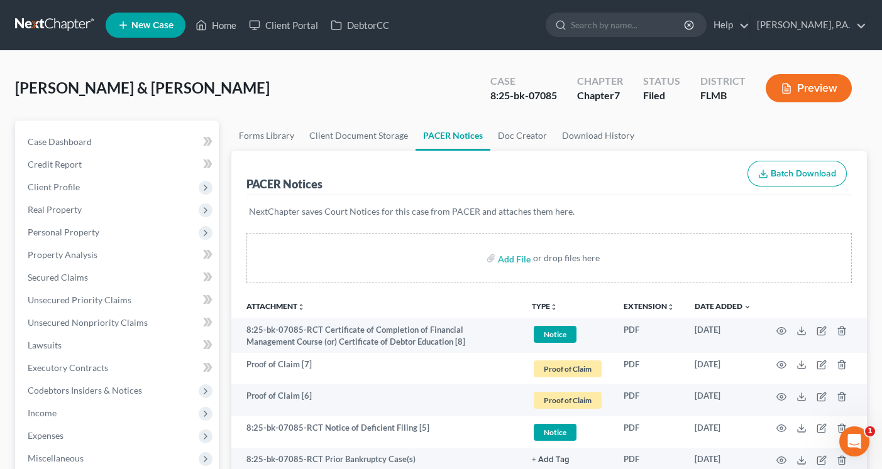 Image resolution: width=882 pixels, height=469 pixels. What do you see at coordinates (524, 96) in the screenshot?
I see `div: 8:25-bk-07085` at bounding box center [524, 96].